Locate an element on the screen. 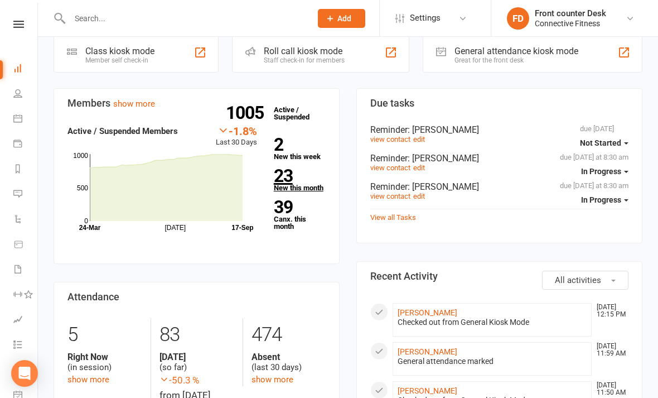 This screenshot has height=398, width=658. div: Front counter Desk is located at coordinates (570, 13).